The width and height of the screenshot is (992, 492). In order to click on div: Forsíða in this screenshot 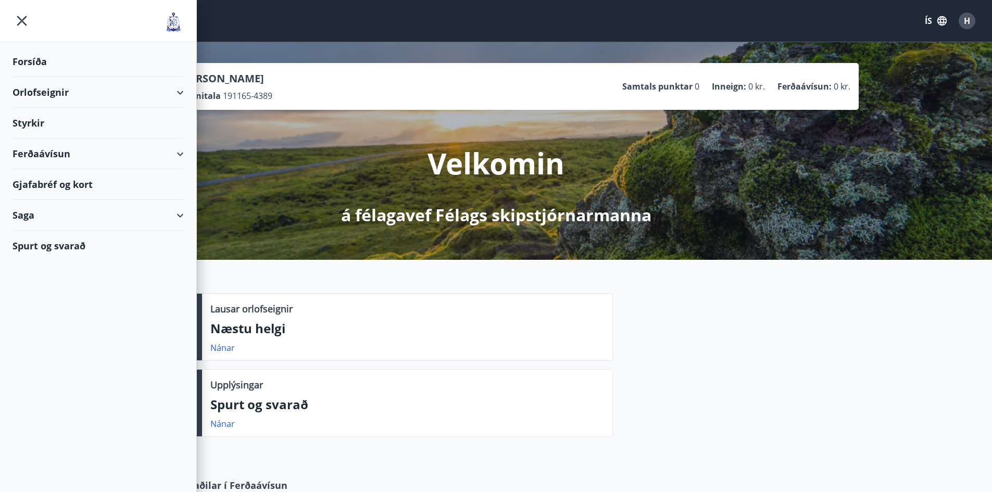, I will do `click(98, 61)`.